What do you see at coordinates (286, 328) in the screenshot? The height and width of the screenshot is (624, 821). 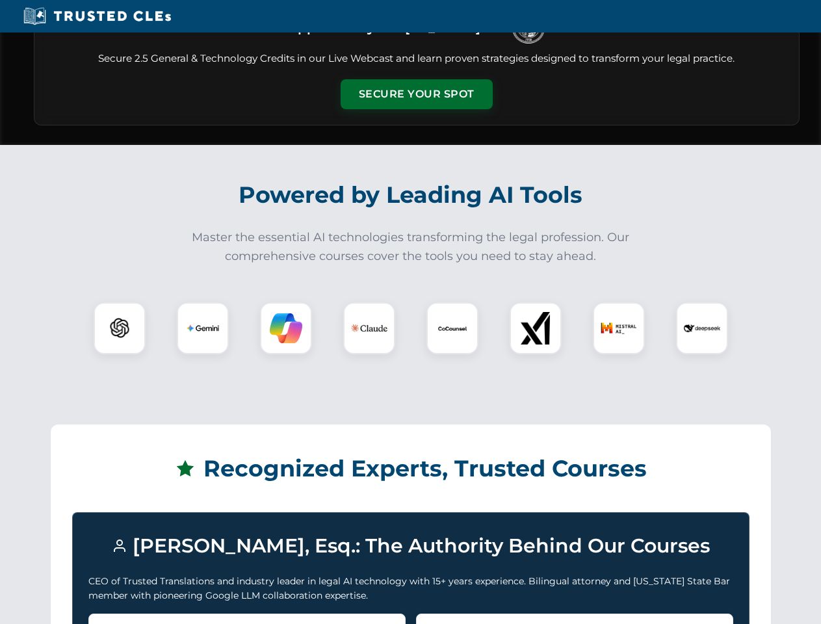 I see `div: Copilot` at bounding box center [286, 328].